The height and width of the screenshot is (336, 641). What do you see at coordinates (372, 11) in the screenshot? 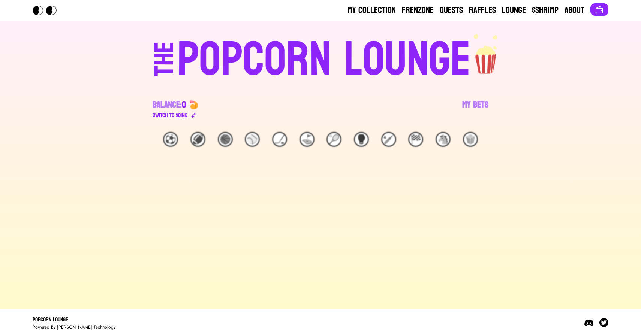
I see `a: My Collection` at bounding box center [372, 11].